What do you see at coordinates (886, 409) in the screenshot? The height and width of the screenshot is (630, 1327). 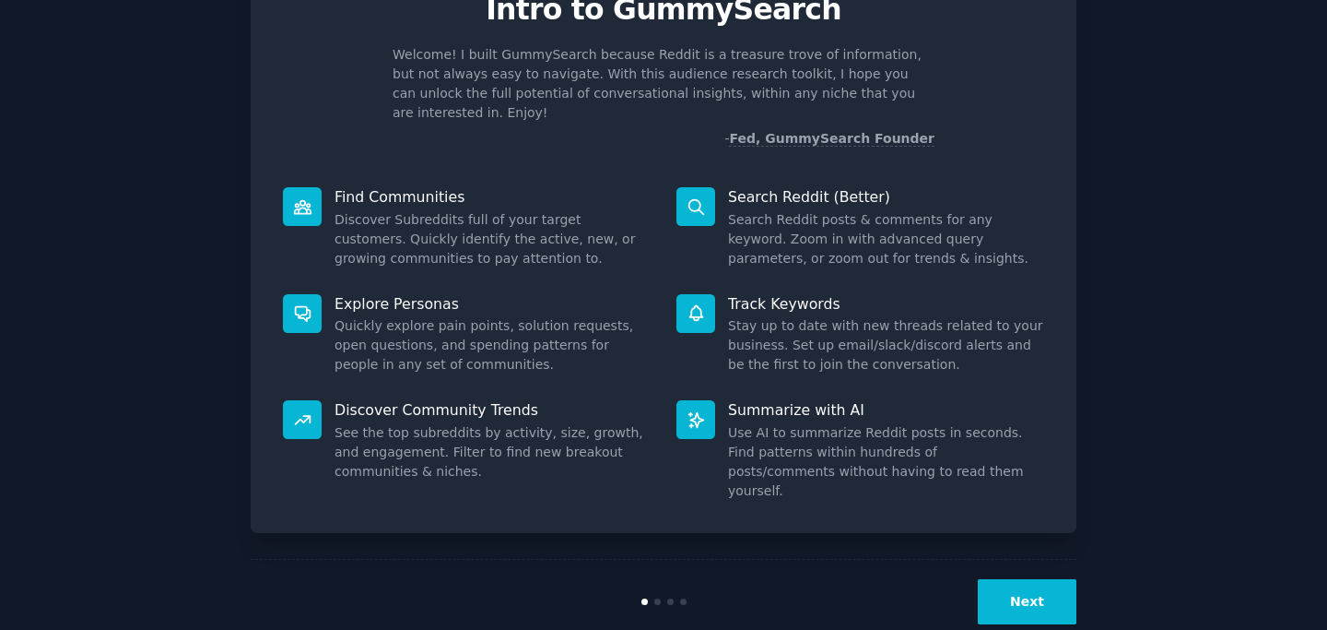 I see `p: Summarize with AI` at bounding box center [886, 409].